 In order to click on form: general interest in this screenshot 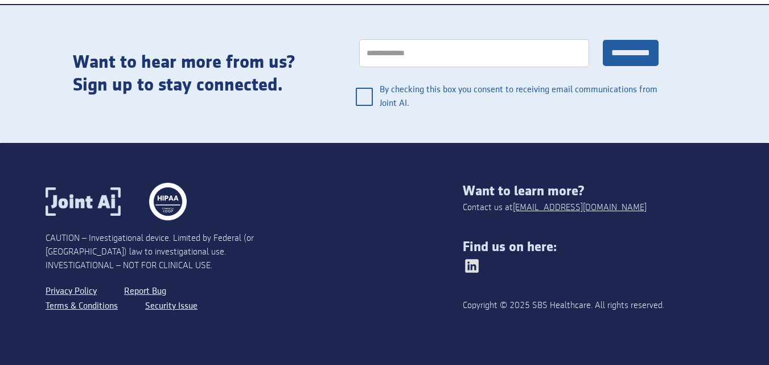, I will do `click(509, 74)`.